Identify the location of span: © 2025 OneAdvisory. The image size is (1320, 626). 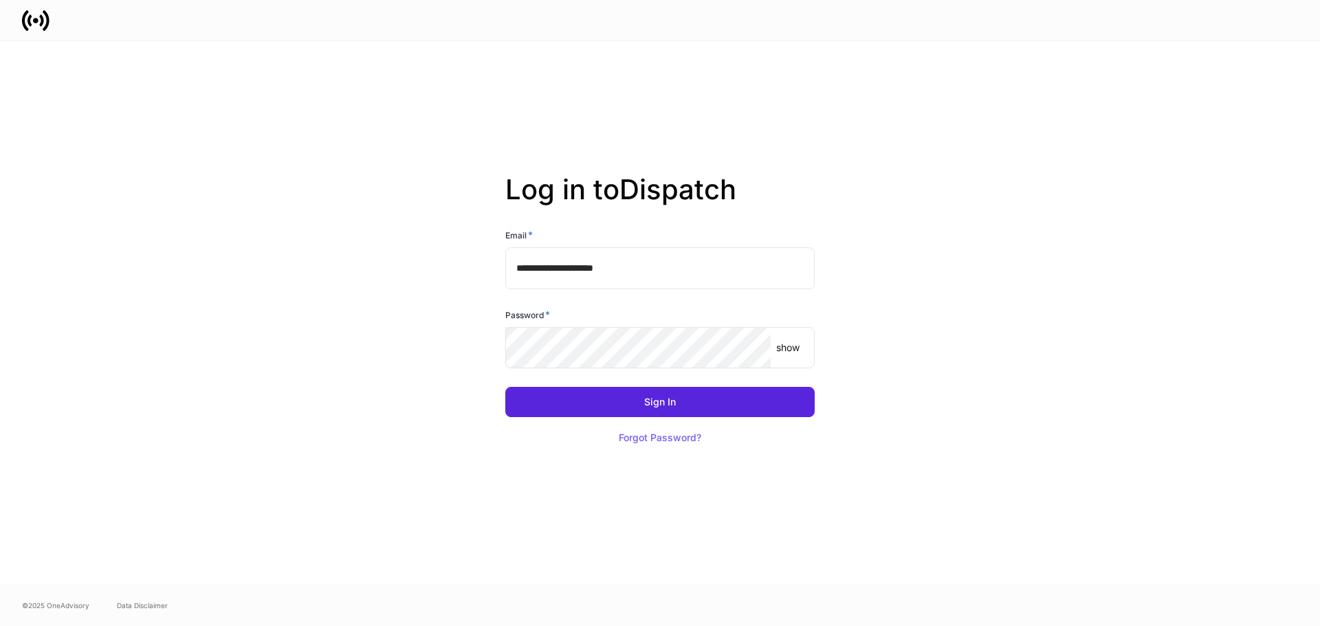
(56, 606).